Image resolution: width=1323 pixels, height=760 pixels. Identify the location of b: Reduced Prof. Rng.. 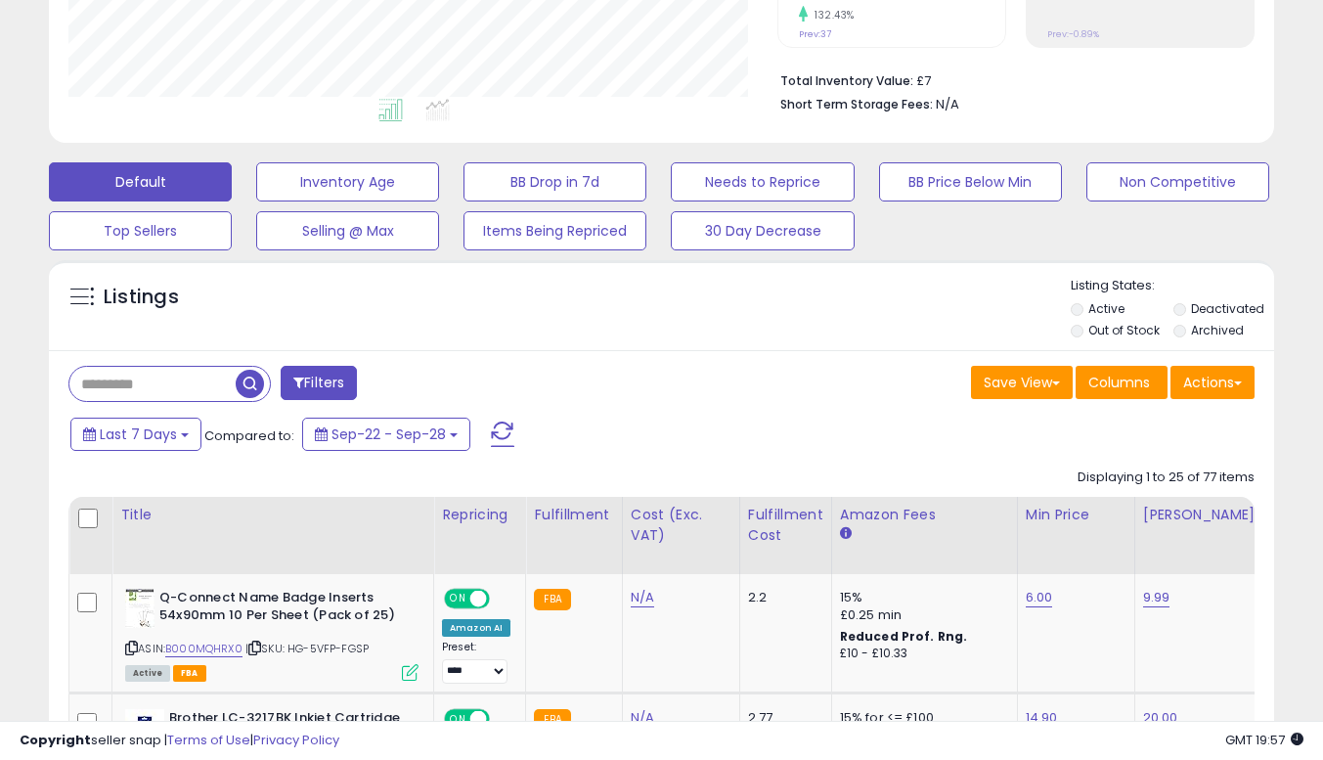
(904, 636).